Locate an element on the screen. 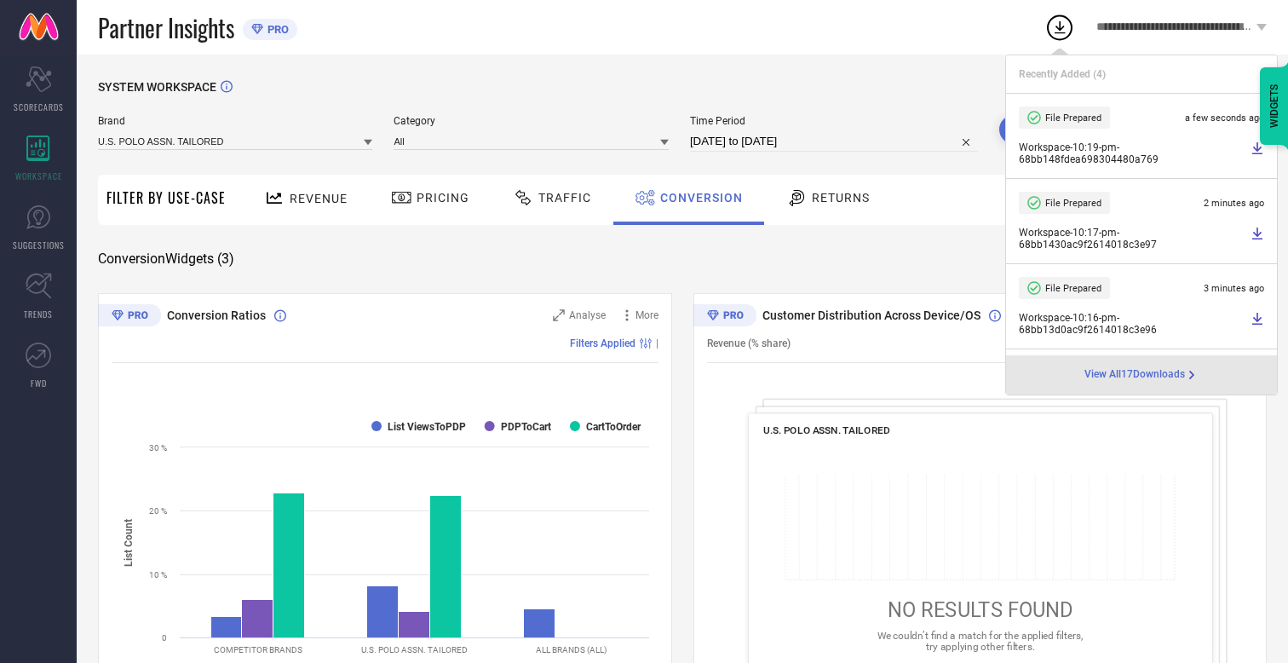 Image resolution: width=1288 pixels, height=663 pixels. span: NO RESULTS FOUND is located at coordinates (980, 610).